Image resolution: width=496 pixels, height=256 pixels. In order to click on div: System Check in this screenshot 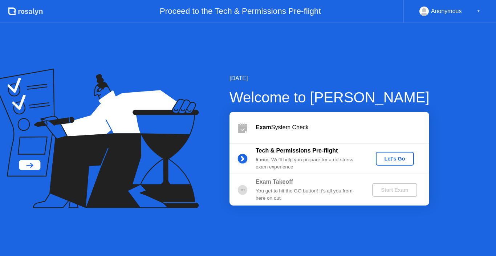, I will do `click(342, 127)`.